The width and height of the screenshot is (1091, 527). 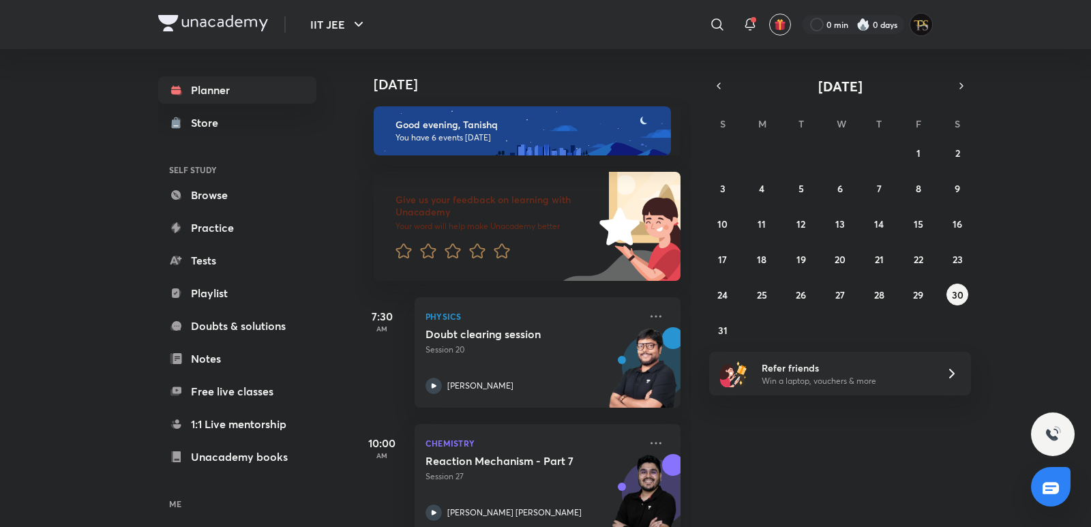 What do you see at coordinates (958, 259) in the screenshot?
I see `button: August 23, 2025` at bounding box center [958, 259].